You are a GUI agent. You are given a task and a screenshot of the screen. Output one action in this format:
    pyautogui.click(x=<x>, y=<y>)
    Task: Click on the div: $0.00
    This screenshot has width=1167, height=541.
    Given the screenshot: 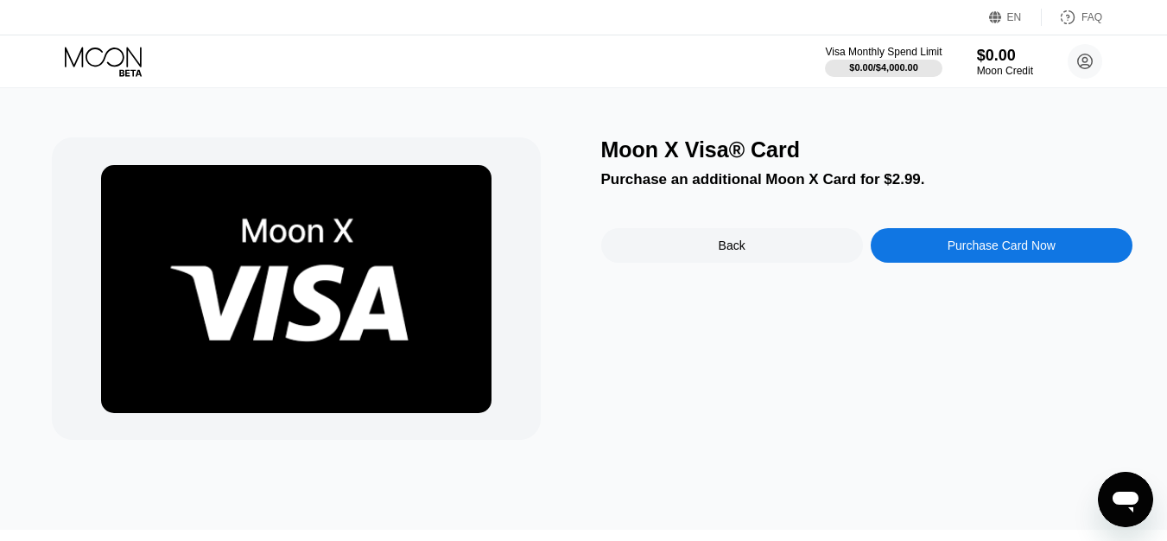 What is the action you would take?
    pyautogui.click(x=1005, y=55)
    